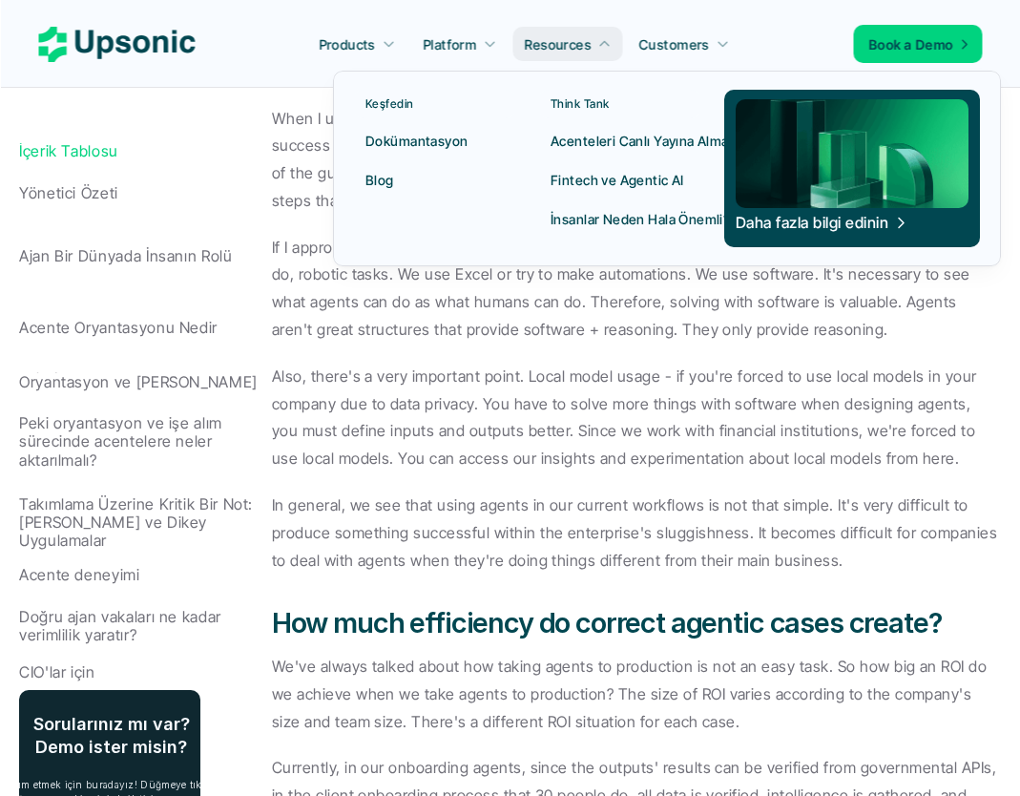 The width and height of the screenshot is (1020, 796). What do you see at coordinates (140, 193) in the screenshot?
I see `p: Yönetici Özeti` at bounding box center [140, 193].